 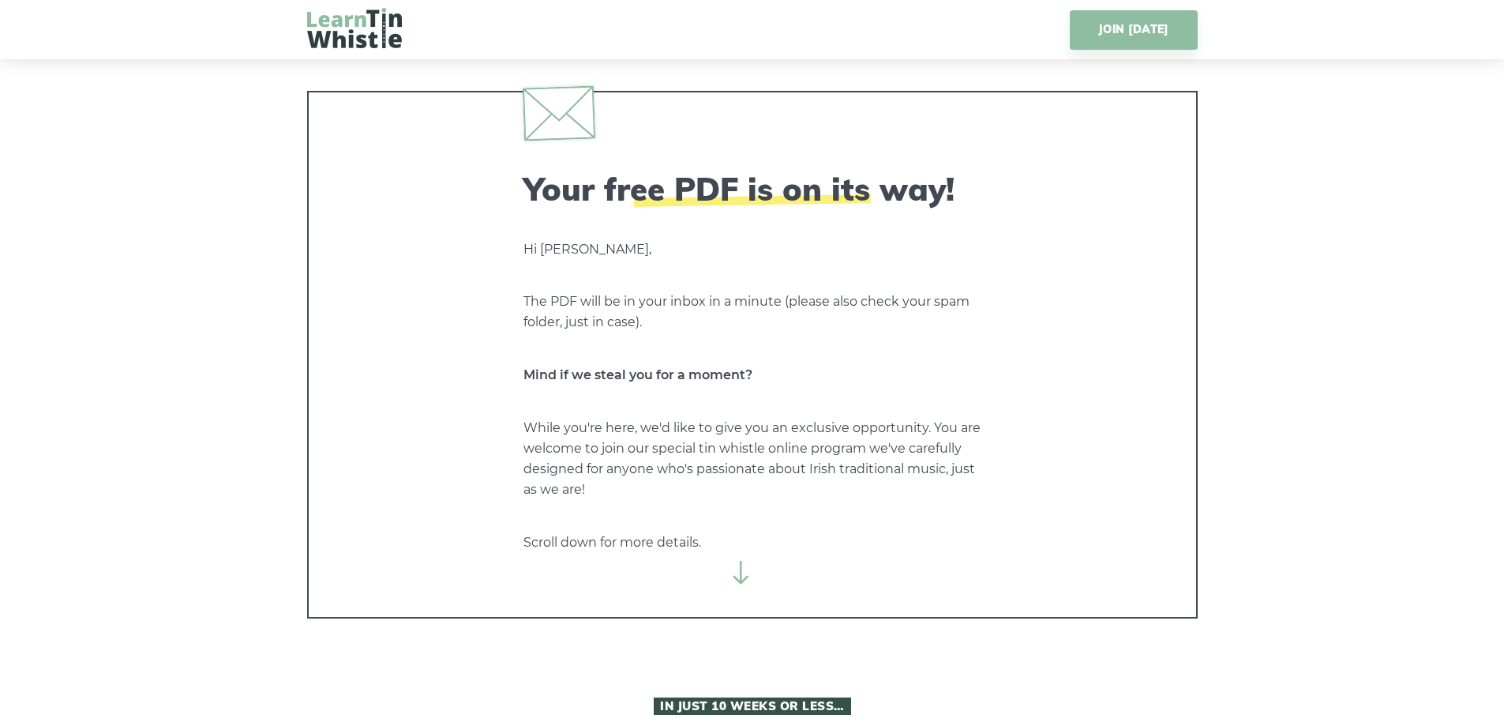 I want to click on strong: Mind if we steal you for a moment?, so click(x=638, y=374).